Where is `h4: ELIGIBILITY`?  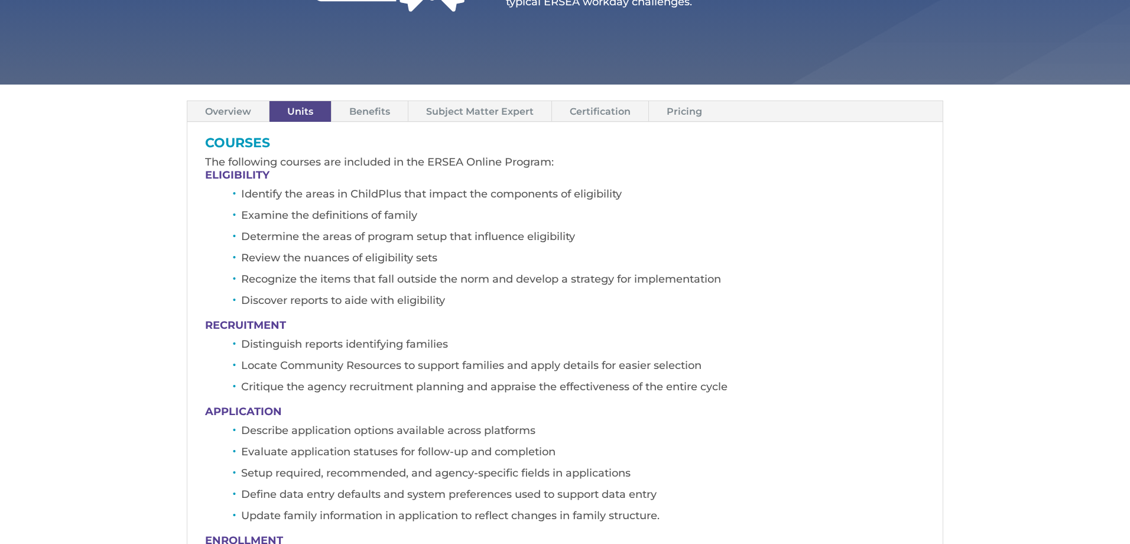 h4: ELIGIBILITY is located at coordinates (565, 178).